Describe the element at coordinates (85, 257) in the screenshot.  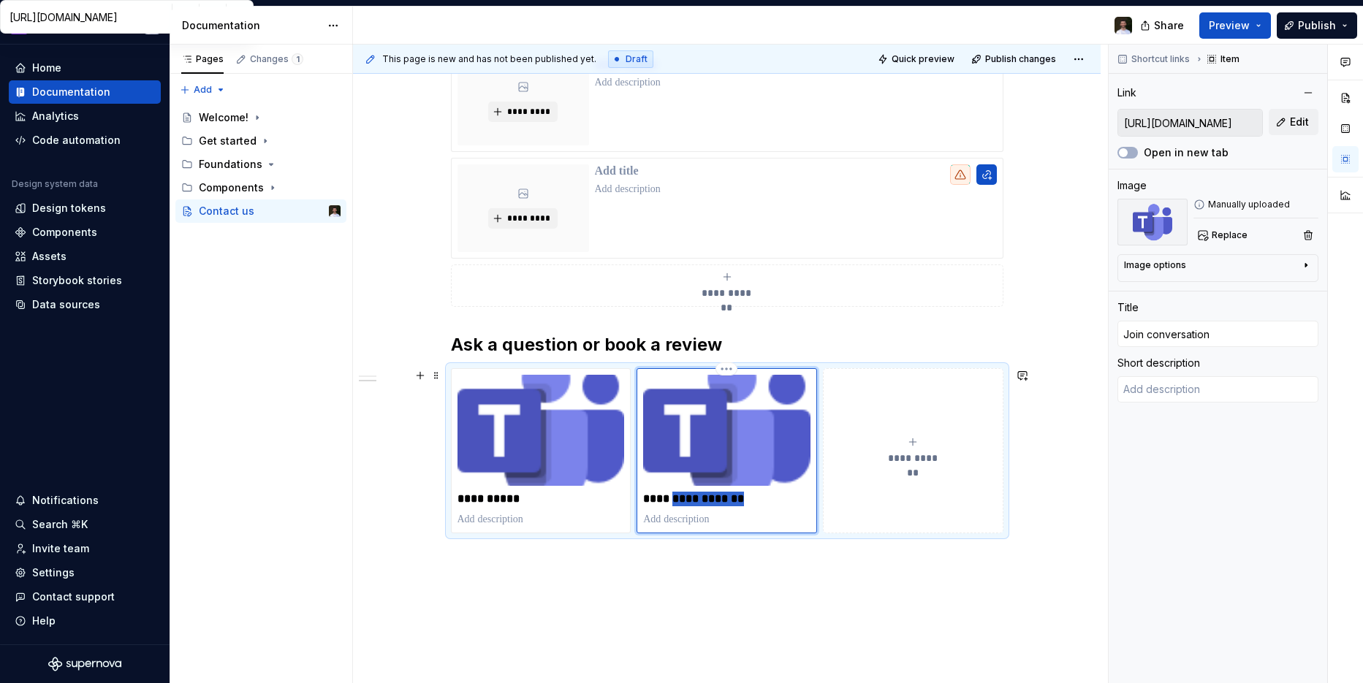
I see `a: Assets` at that location.